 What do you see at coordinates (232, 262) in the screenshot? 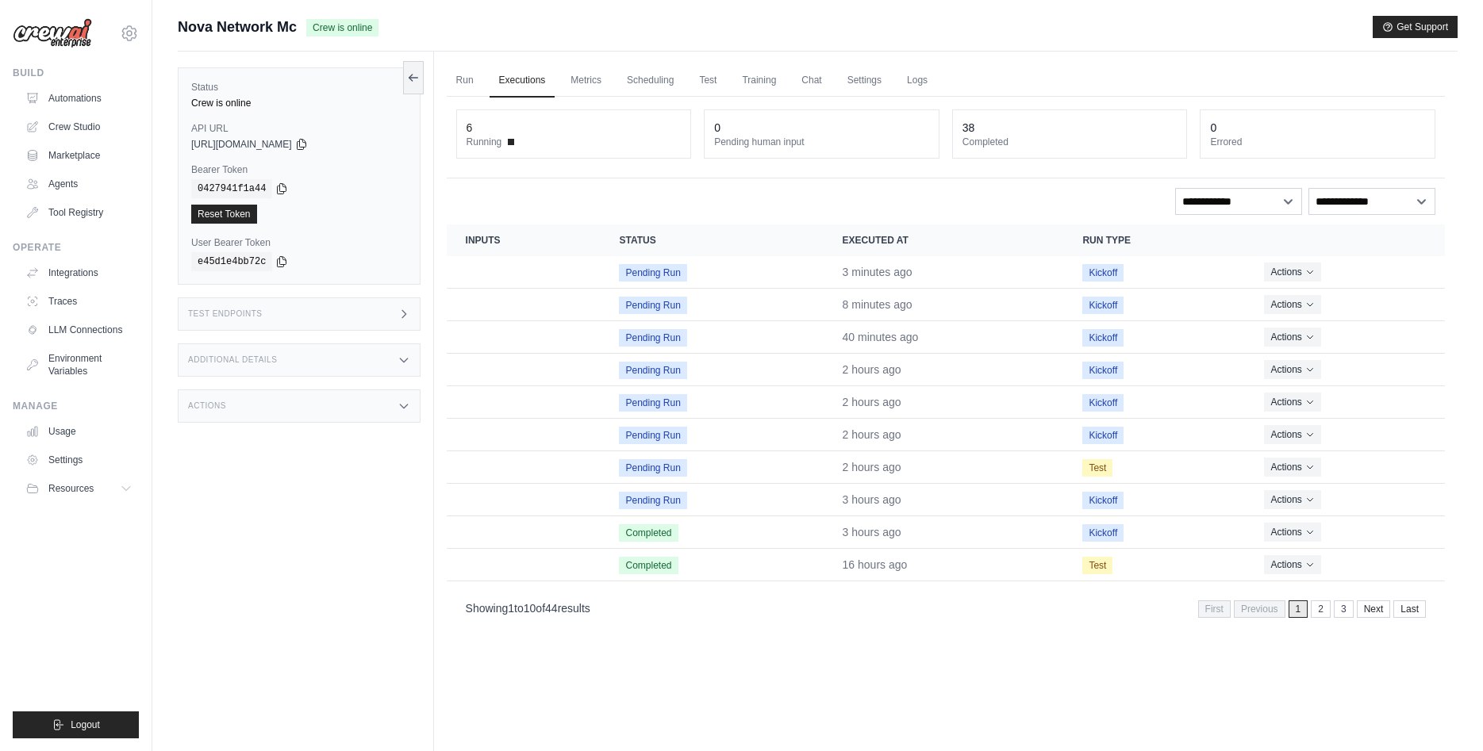
I see `code: e45d1e4bb72c` at bounding box center [232, 262].